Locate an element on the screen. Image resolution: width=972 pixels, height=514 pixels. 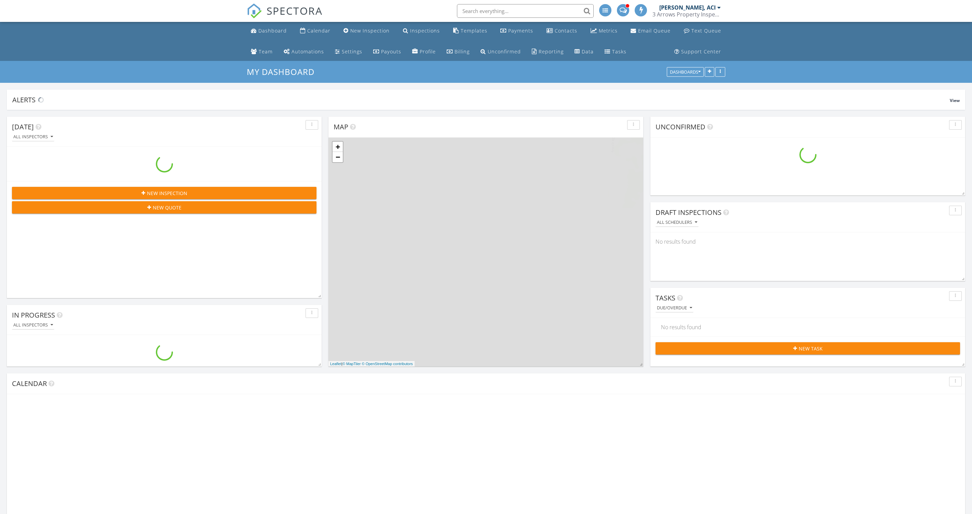
div: Data is located at coordinates (588, 51).